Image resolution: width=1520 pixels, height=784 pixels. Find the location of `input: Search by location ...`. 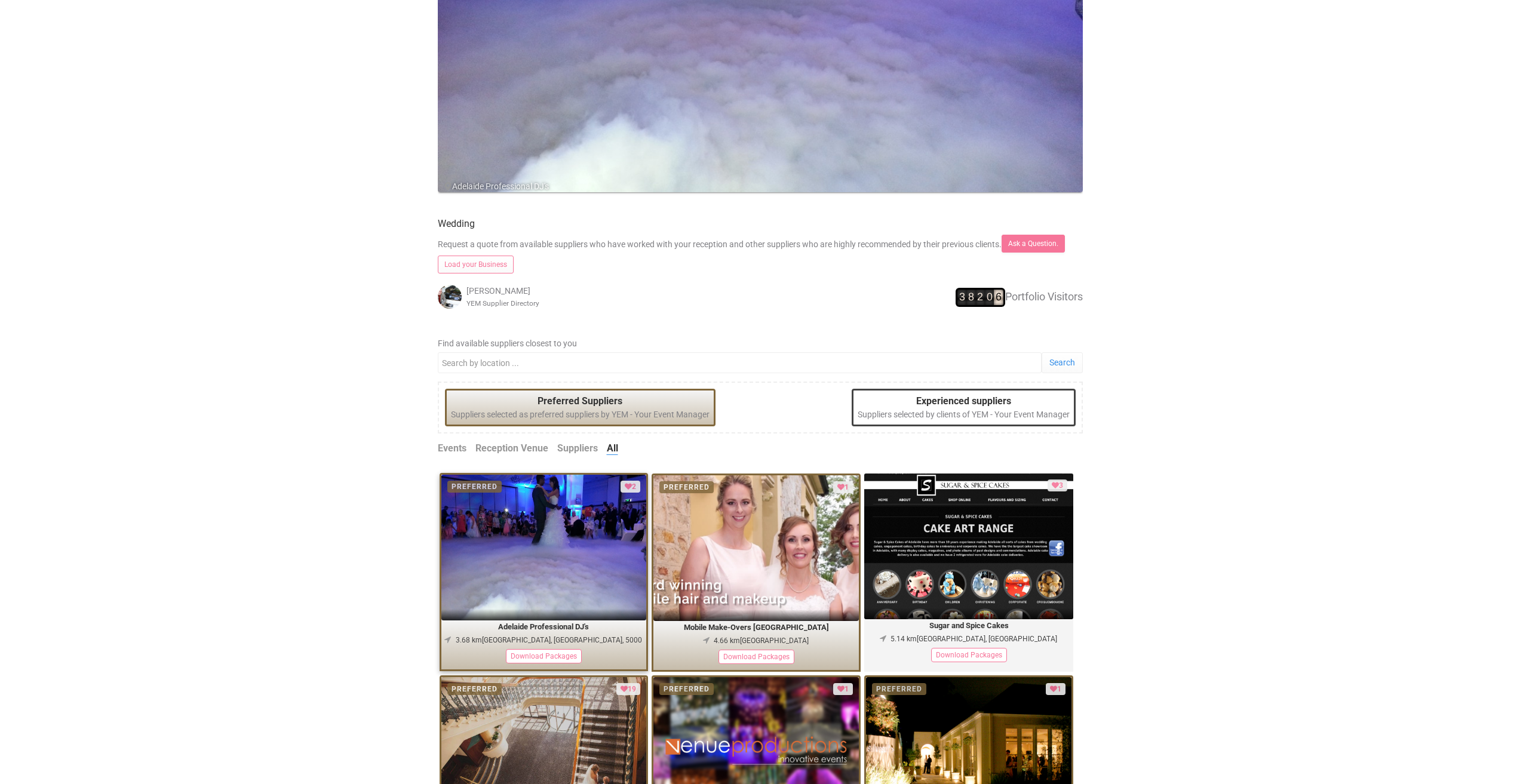

input: Search by location ... is located at coordinates (740, 363).